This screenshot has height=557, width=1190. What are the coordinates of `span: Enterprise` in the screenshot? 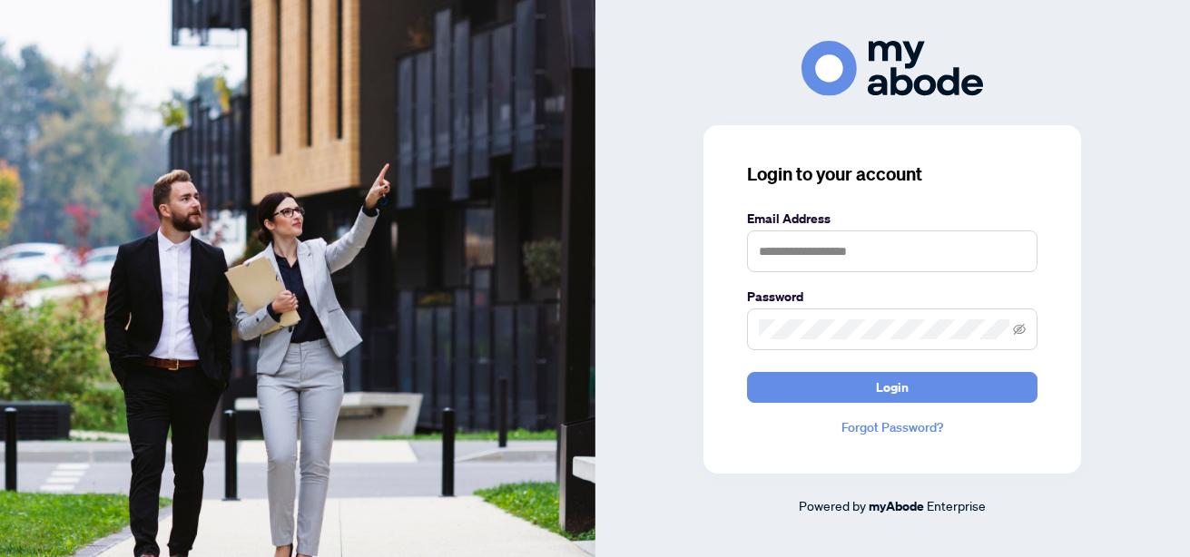 It's located at (955, 505).